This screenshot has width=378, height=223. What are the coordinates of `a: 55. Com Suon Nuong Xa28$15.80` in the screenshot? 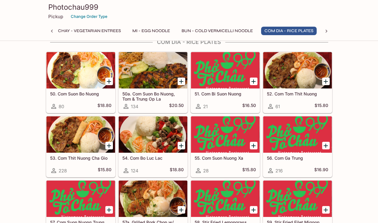 It's located at (225, 147).